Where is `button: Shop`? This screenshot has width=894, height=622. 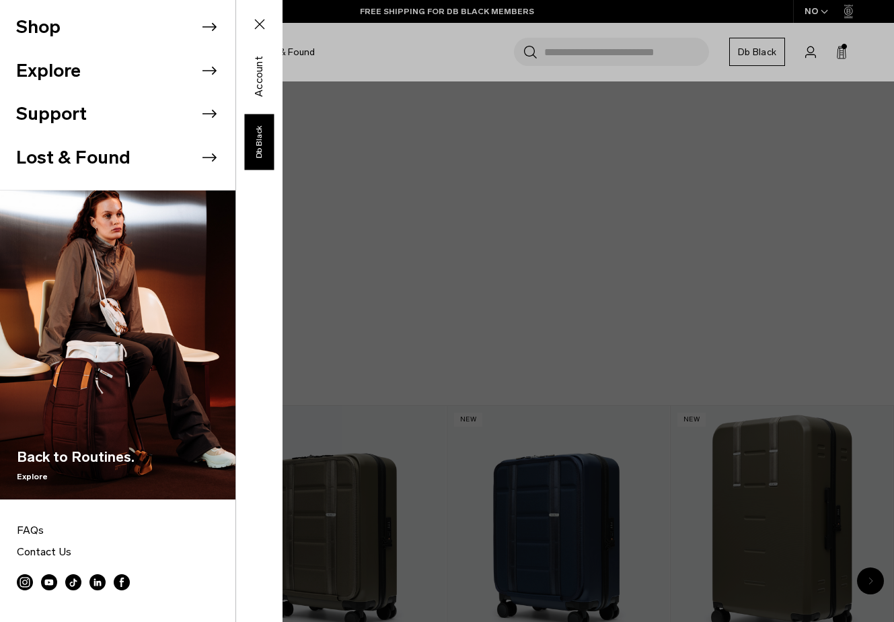 button: Shop is located at coordinates (38, 27).